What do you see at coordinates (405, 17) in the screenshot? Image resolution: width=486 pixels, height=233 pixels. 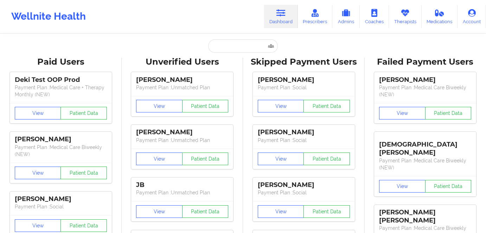 I see `a: Therapists` at bounding box center [405, 17].